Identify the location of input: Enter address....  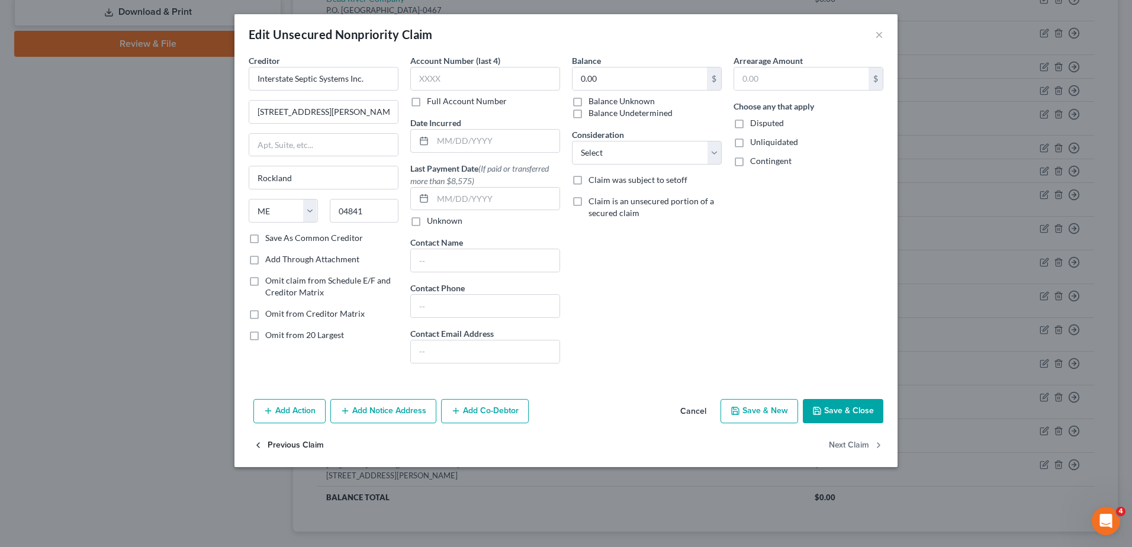
(323, 112).